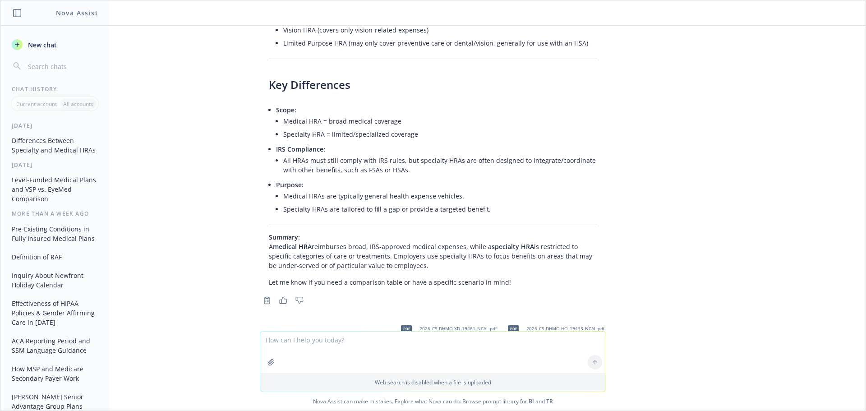  Describe the element at coordinates (286, 110) in the screenshot. I see `span: Scope:` at that location.